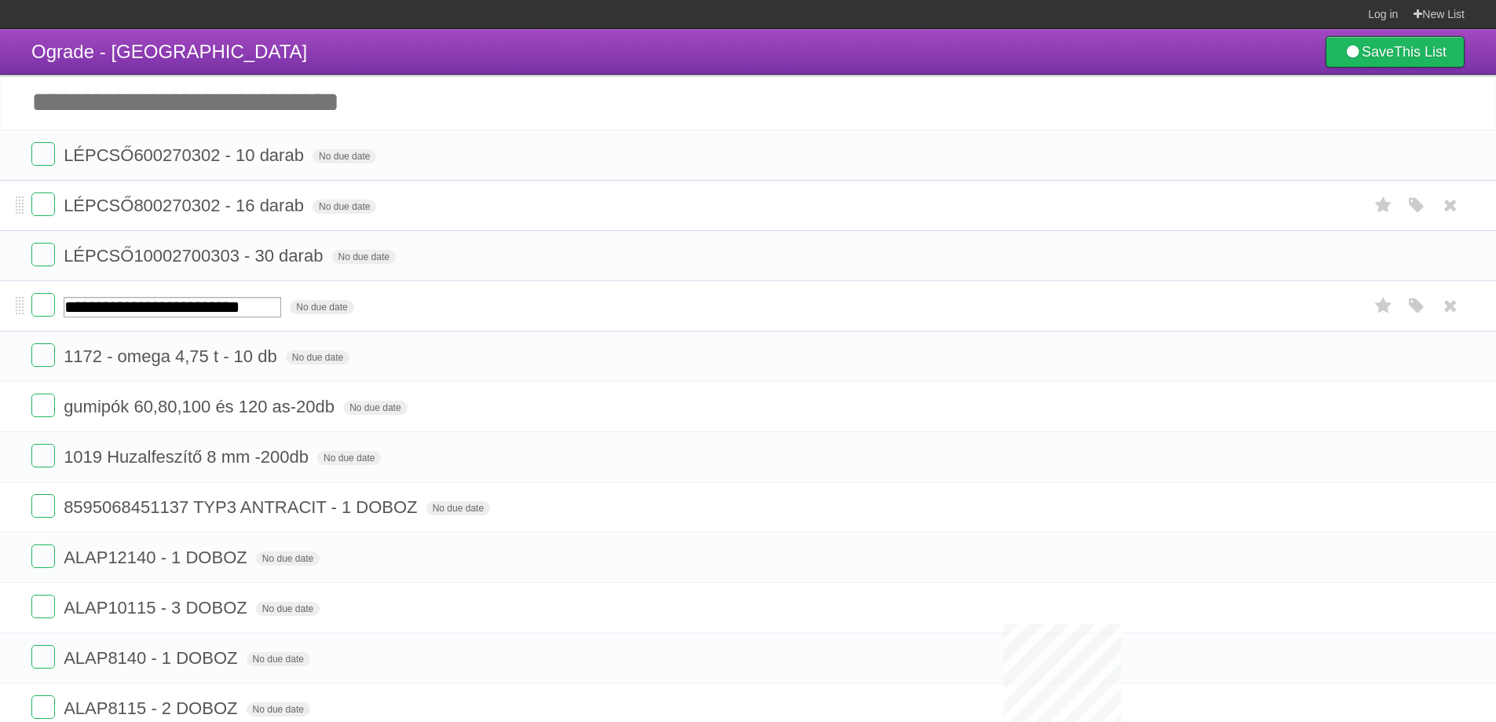  I want to click on span: 8595068451137 TYP3 ANTRACIT - 1 DOBOZ, so click(242, 507).